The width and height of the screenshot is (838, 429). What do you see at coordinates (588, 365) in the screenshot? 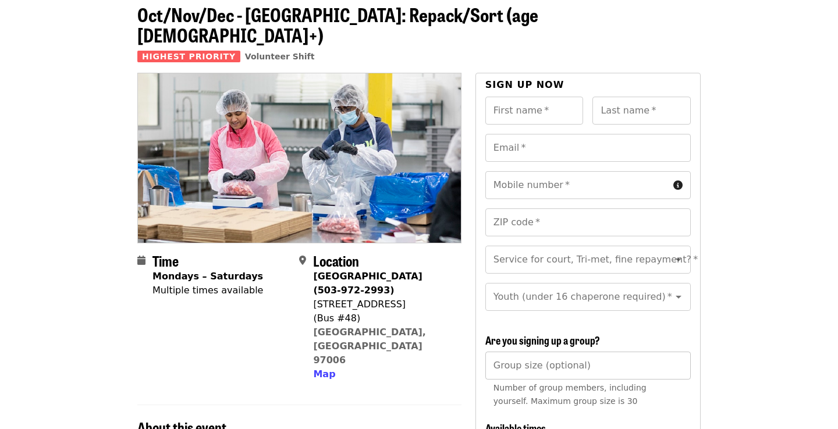
I see `input: [object Object]` at bounding box center [588, 365].